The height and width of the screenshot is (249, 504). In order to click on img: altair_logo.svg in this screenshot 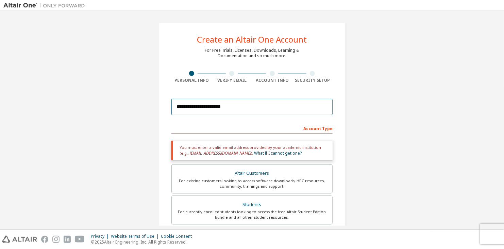, I will do `click(19, 239)`.